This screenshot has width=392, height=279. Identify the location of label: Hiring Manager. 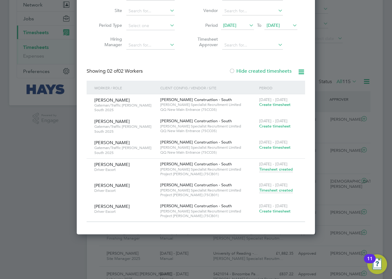
(108, 42).